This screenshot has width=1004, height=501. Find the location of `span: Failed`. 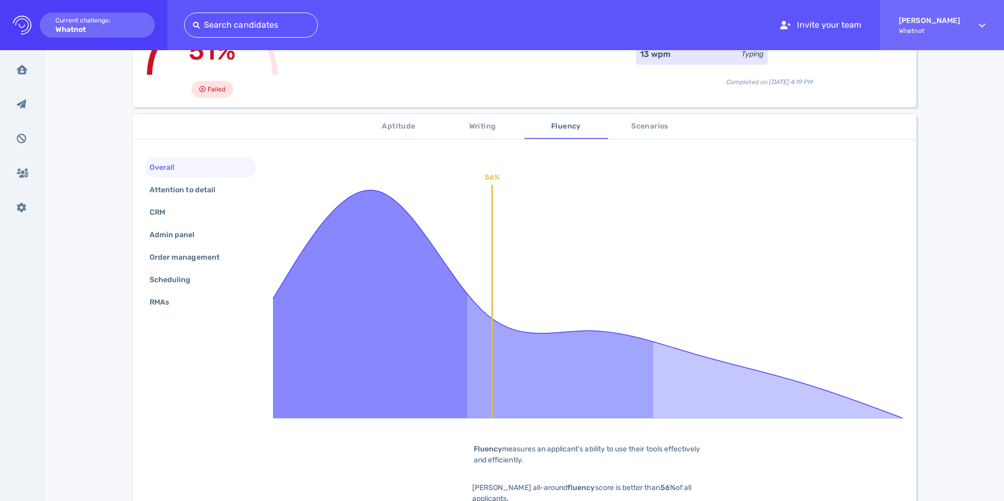

span: Failed is located at coordinates (216, 89).